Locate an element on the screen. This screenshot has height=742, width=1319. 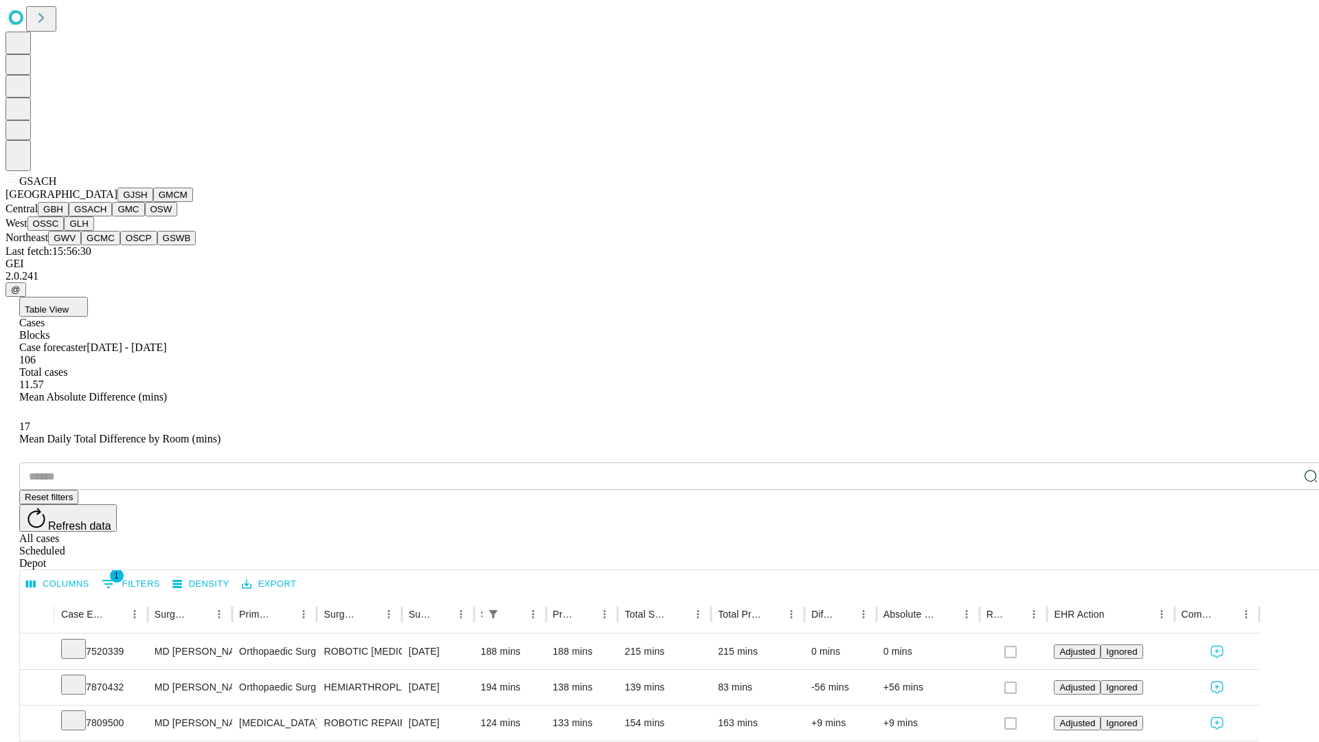
span: Central is located at coordinates (21, 208).